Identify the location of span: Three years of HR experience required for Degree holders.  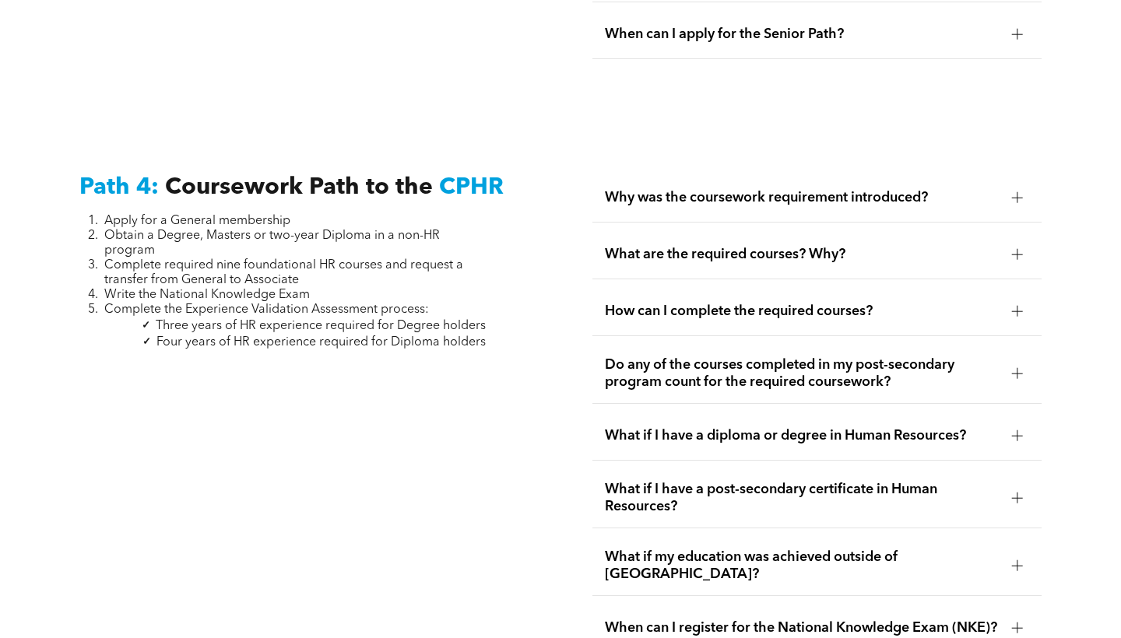
(321, 326).